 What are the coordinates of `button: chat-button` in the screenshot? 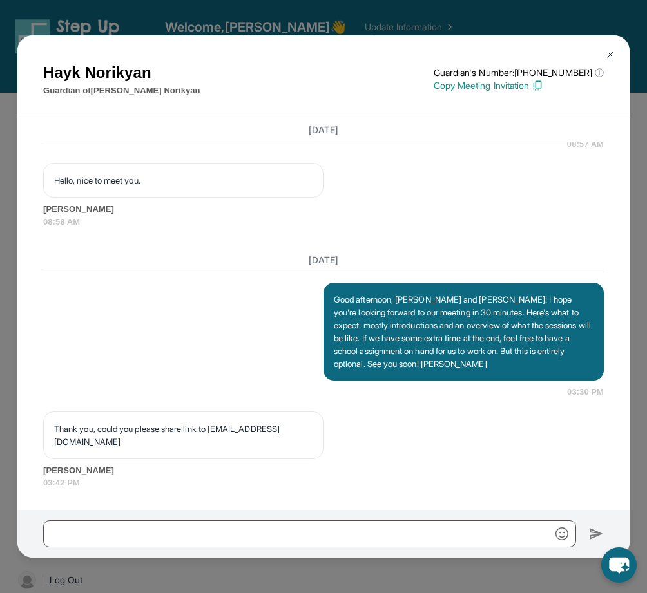 It's located at (619, 565).